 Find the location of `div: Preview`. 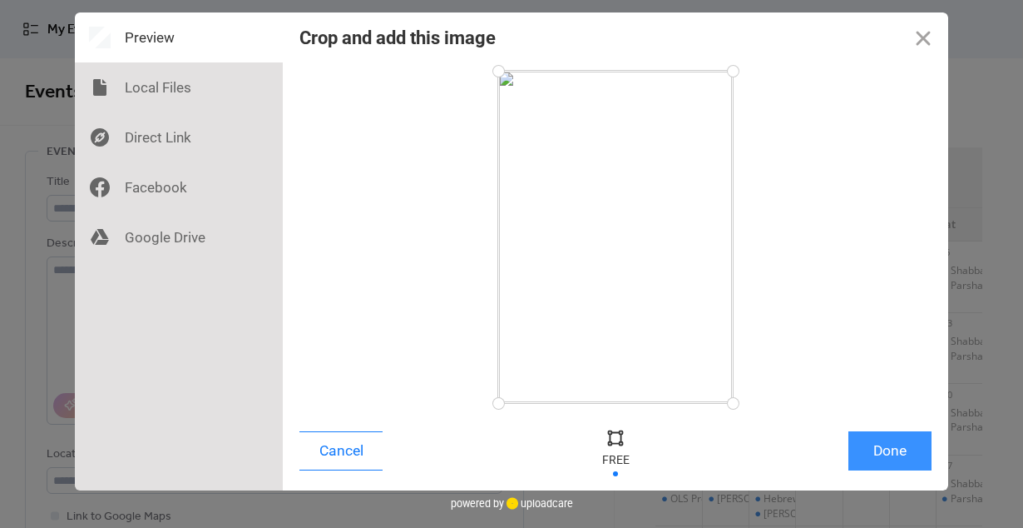

div: Preview is located at coordinates (179, 37).